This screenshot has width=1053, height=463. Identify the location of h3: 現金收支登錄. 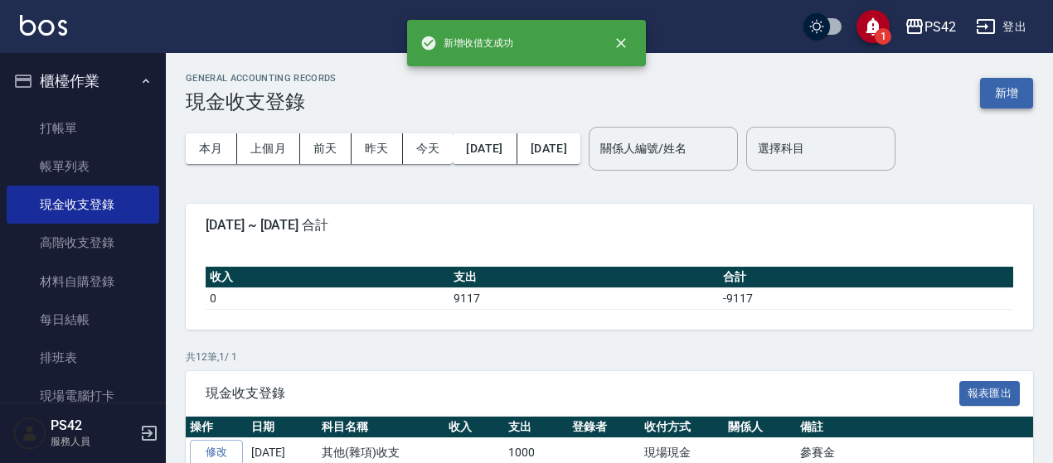
(261, 102).